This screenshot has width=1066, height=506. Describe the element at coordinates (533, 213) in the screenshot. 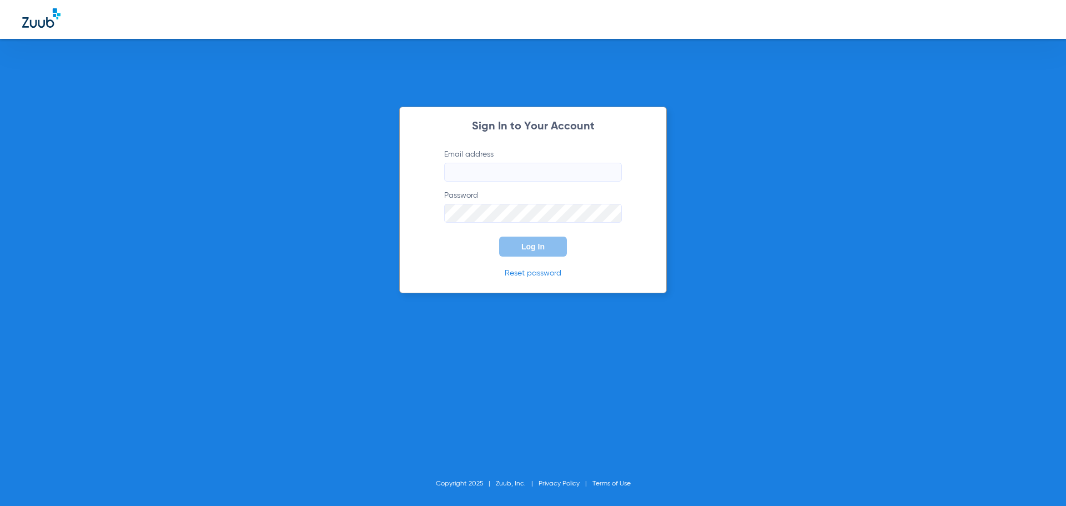

I see `input: Password` at that location.